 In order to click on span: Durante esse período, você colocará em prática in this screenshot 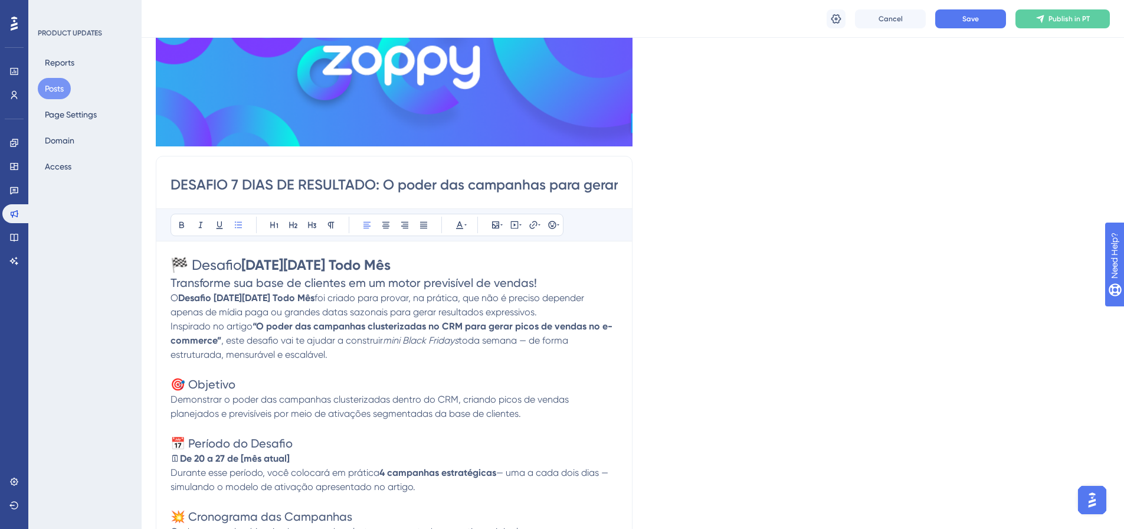, I will do `click(275, 472)`.